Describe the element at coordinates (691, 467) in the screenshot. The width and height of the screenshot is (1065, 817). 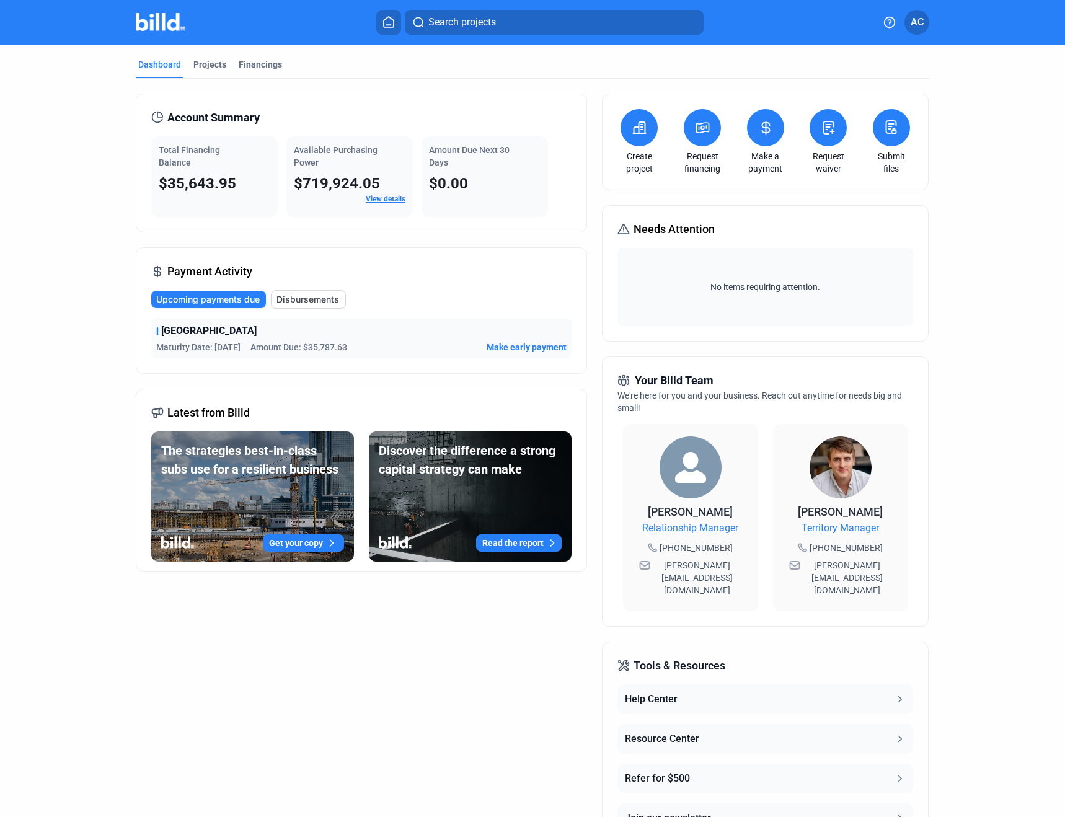
I see `img: Relationship Manager` at that location.